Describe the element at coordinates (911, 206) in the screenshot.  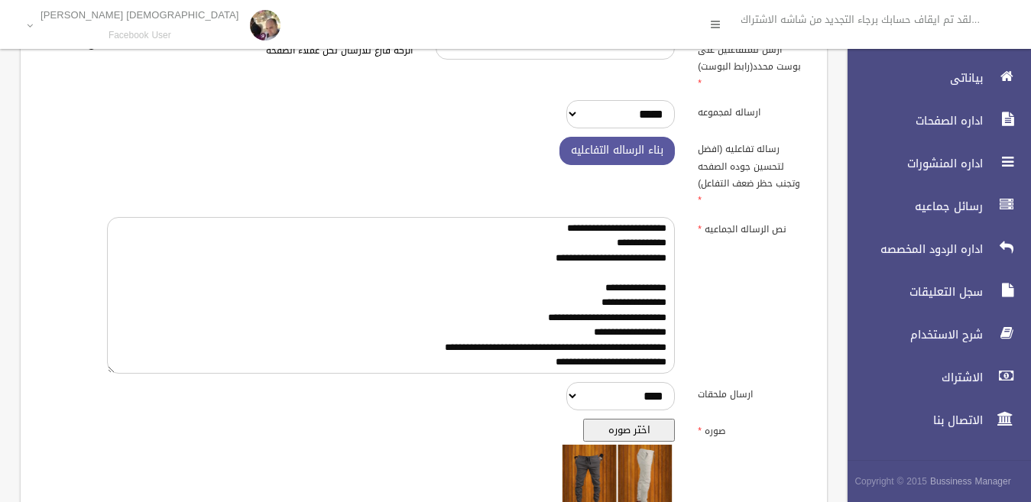
I see `span: رسائل جماعيه` at that location.